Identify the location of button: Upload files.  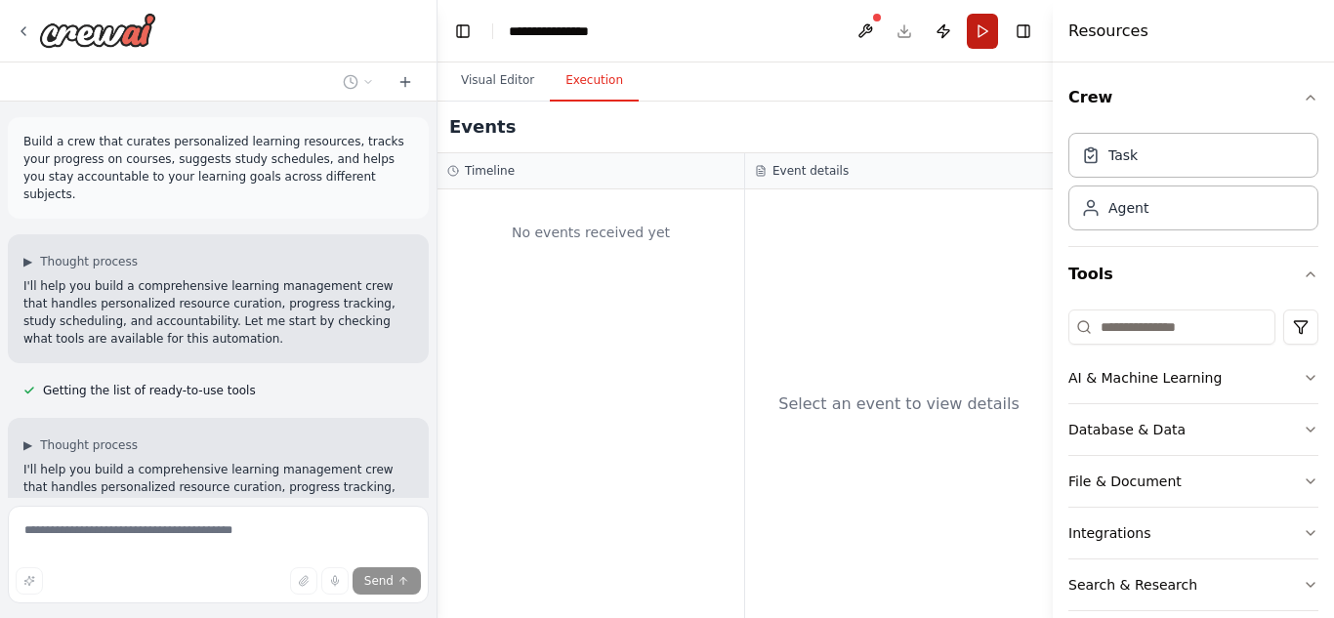
(304, 581).